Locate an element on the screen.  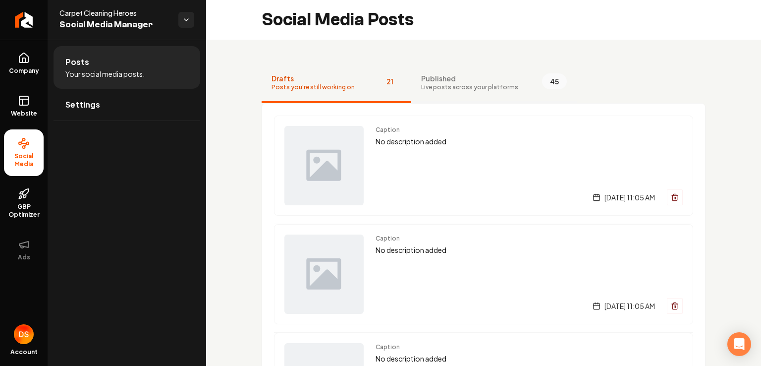
span: Social Media Manager is located at coordinates (115, 25).